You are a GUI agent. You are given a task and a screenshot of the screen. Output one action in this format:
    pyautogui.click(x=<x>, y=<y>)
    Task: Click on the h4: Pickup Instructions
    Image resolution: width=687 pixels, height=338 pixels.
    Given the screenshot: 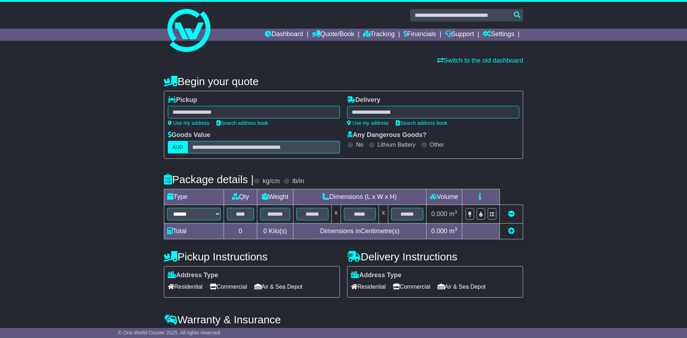 What is the action you would take?
    pyautogui.click(x=252, y=257)
    